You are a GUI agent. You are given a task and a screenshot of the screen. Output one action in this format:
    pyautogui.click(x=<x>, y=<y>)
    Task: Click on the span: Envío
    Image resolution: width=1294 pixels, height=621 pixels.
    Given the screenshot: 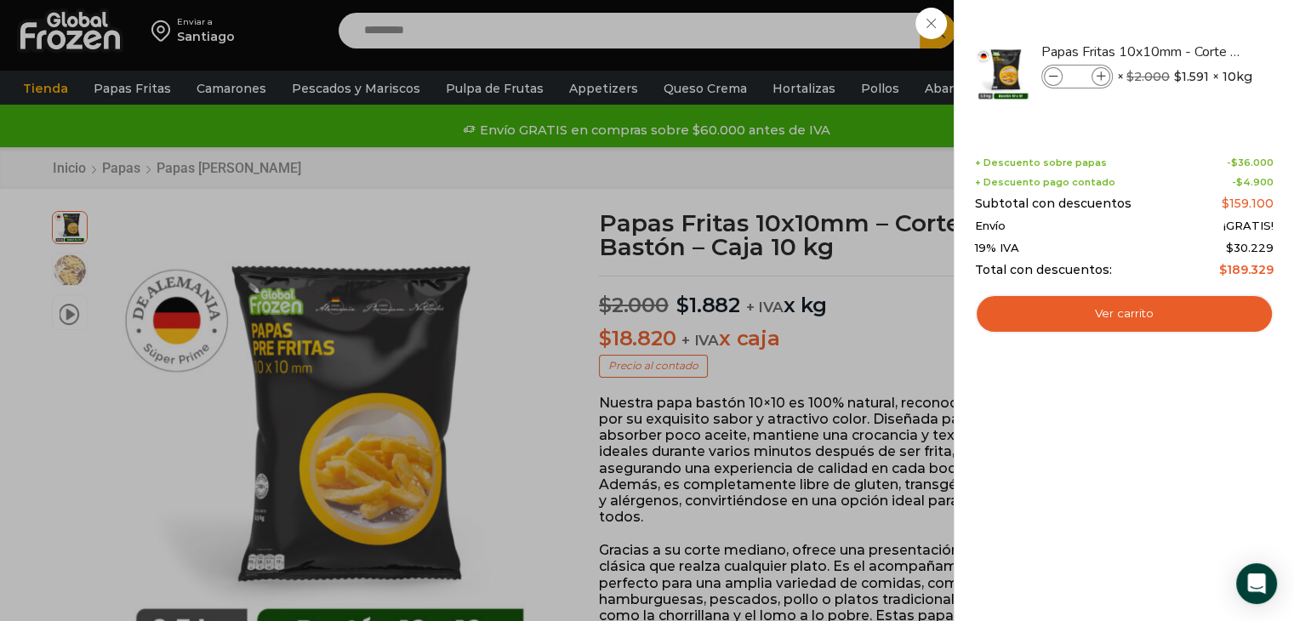 What is the action you would take?
    pyautogui.click(x=990, y=226)
    